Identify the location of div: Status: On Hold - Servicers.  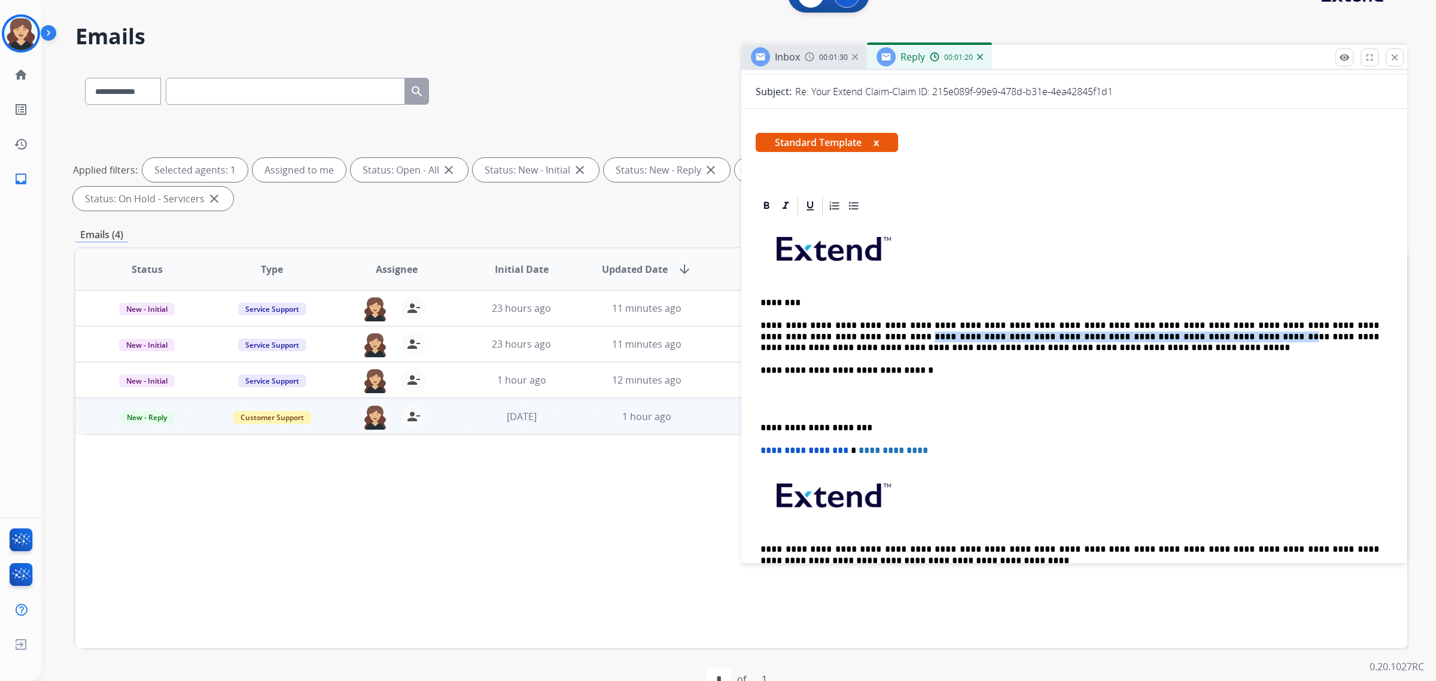
(153, 199).